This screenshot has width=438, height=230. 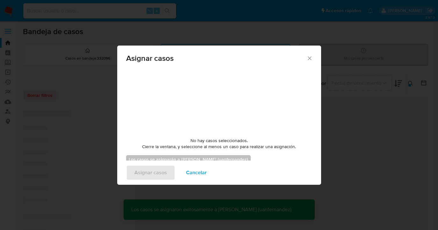 I want to click on img: yH5BAEAAAAALAAAAAABAAEAAAIBRAA7, so click(x=219, y=101).